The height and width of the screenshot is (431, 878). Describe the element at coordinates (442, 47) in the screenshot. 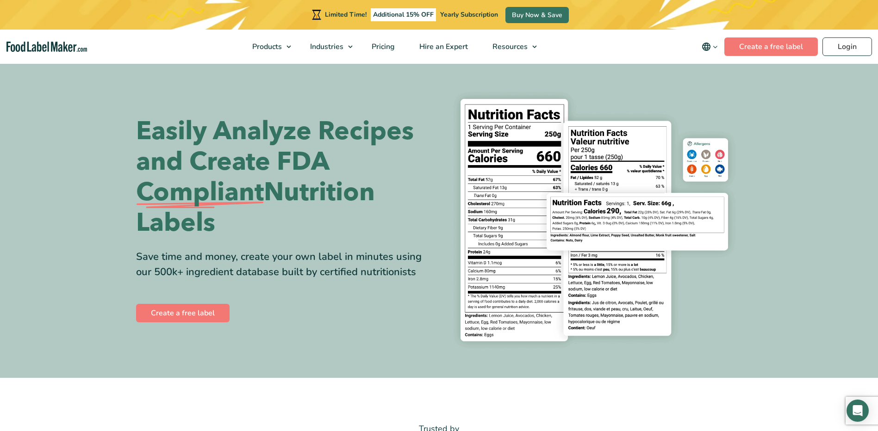

I see `span: Hire an Expert` at that location.